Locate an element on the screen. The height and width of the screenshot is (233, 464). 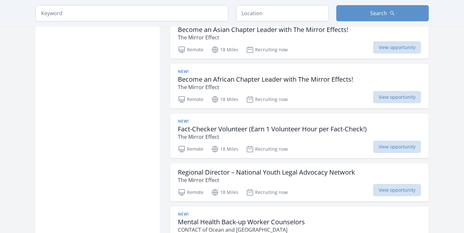
a: New! Become an African Chapter Leader with The Mirror Effects! The Mirror Effect Remote 18 Miles ... is located at coordinates (299, 86).